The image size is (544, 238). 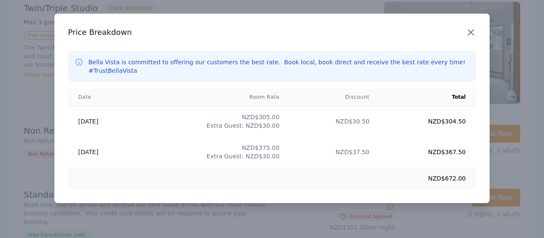 What do you see at coordinates (213, 152) in the screenshot?
I see `td: NZD$375.00` at bounding box center [213, 152].